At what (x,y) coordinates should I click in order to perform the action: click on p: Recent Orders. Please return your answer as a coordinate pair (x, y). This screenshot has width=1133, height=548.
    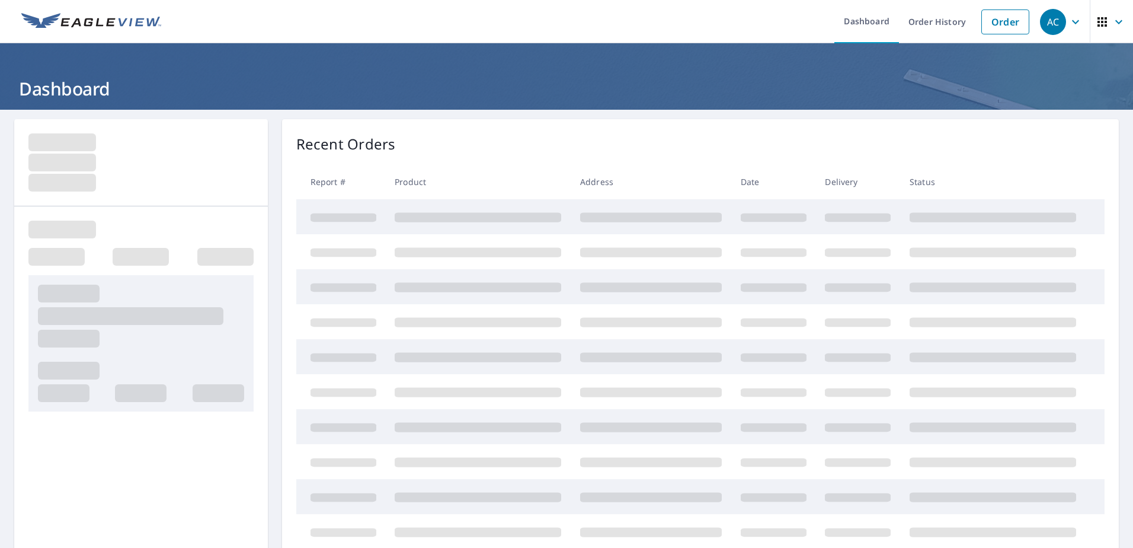
    Looking at the image, I should click on (346, 144).